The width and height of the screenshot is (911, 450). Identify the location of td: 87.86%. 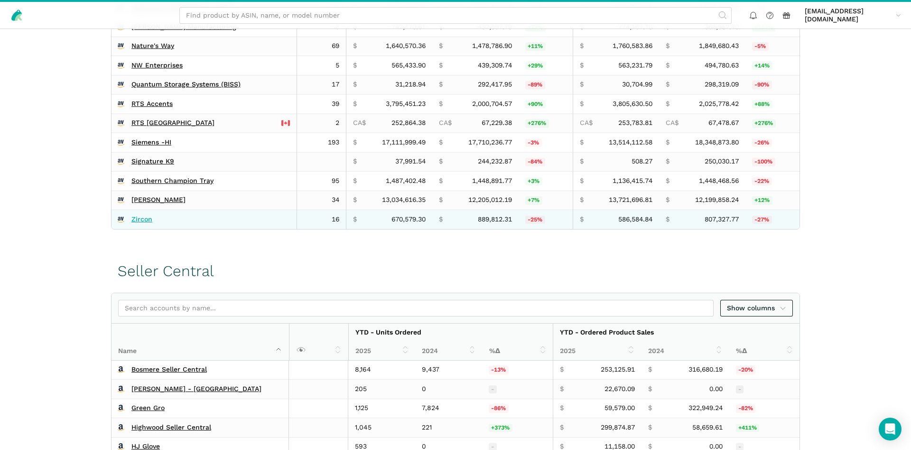
(773, 104).